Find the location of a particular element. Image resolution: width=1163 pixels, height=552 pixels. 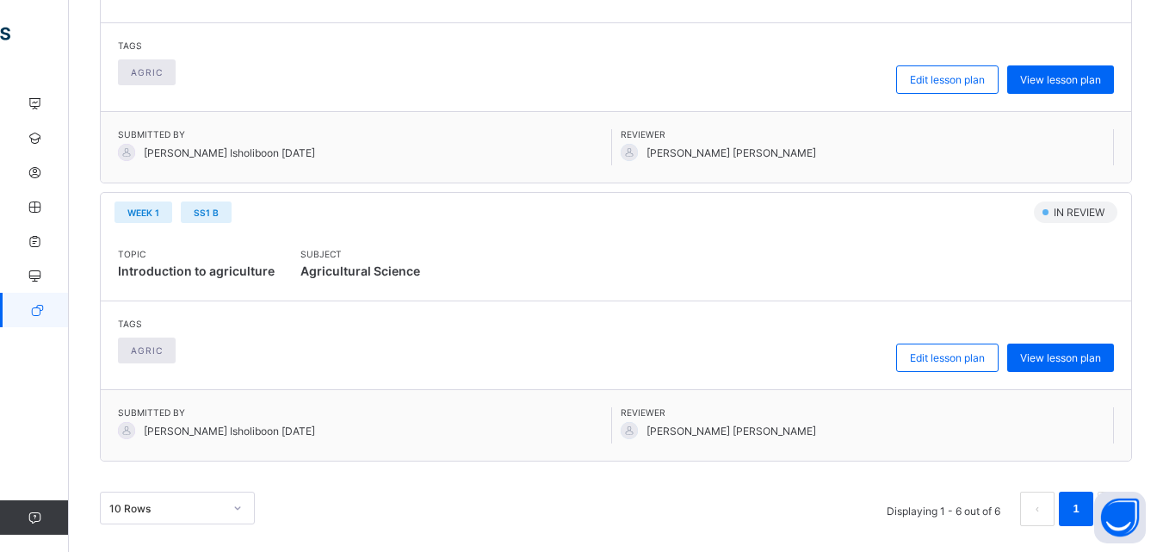

span: Topic is located at coordinates (196, 254).